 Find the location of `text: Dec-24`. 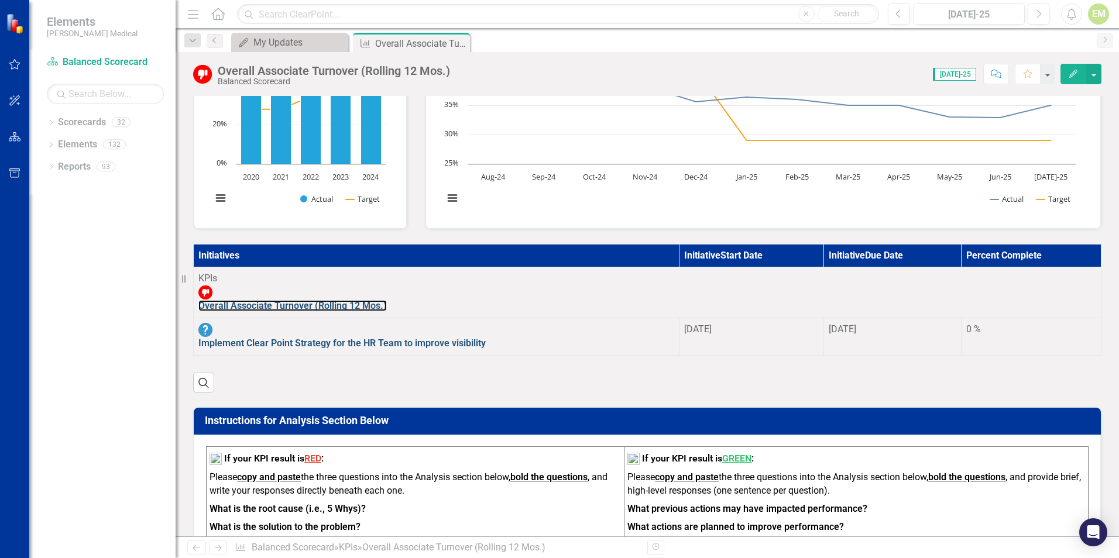

text: Dec-24 is located at coordinates (696, 177).